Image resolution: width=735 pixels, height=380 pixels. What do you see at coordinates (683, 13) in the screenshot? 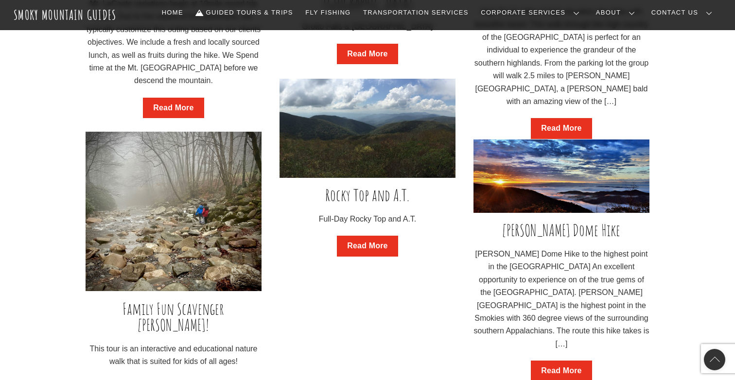
I see `a: Contact Us` at bounding box center [683, 13].